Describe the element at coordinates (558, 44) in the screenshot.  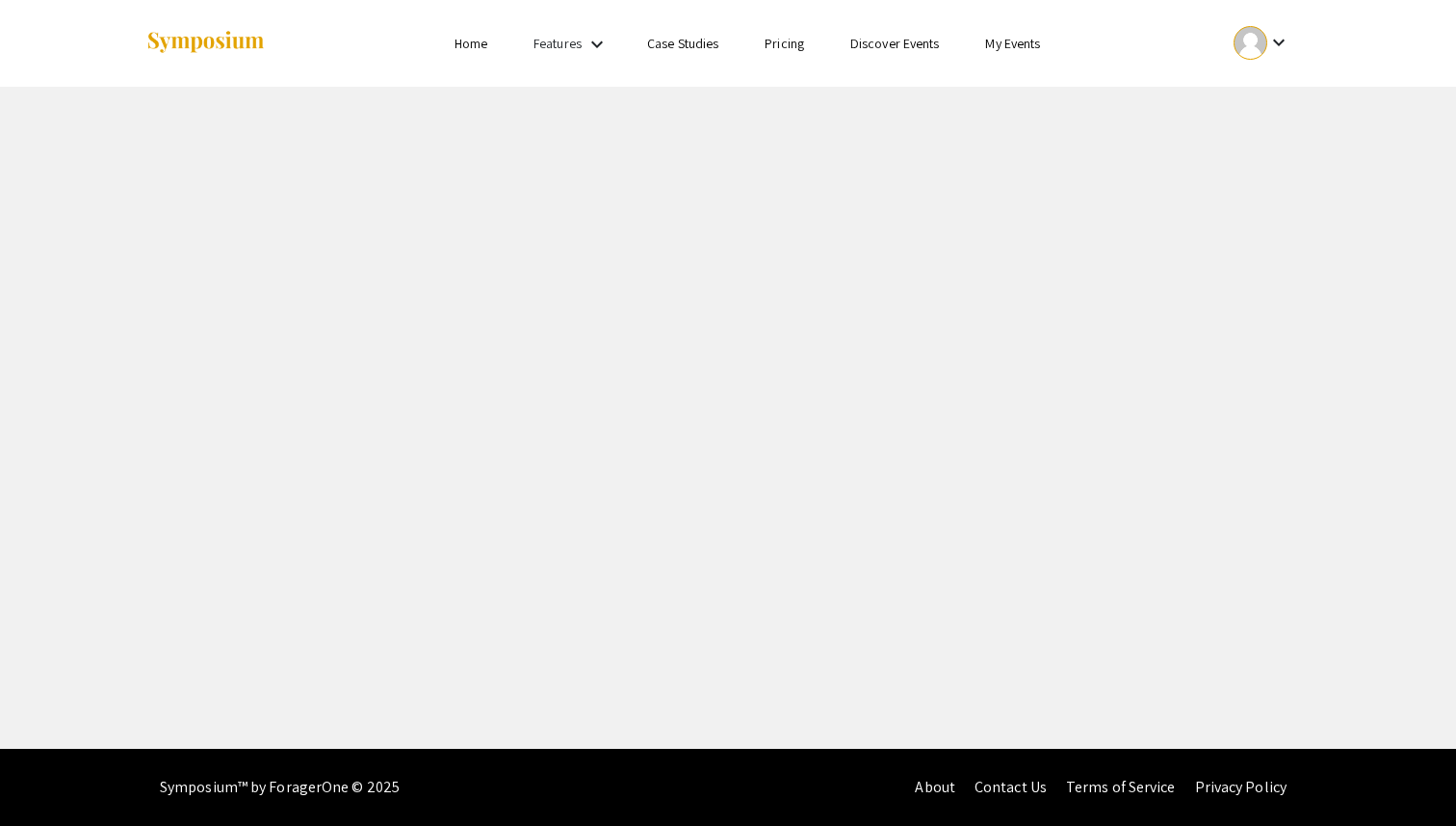
I see `a: Features` at that location.